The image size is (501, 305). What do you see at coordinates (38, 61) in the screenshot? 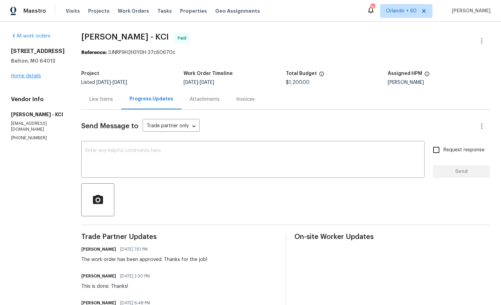
I see `h5: Belton, MO 64012` at bounding box center [38, 61].